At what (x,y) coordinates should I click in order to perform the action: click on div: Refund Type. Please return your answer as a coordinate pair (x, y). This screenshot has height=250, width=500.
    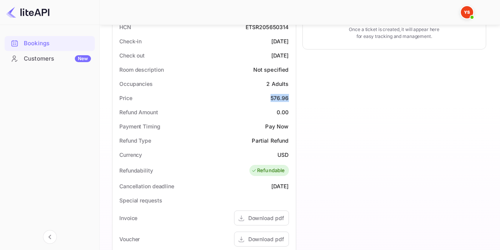
    Looking at the image, I should click on (135, 141).